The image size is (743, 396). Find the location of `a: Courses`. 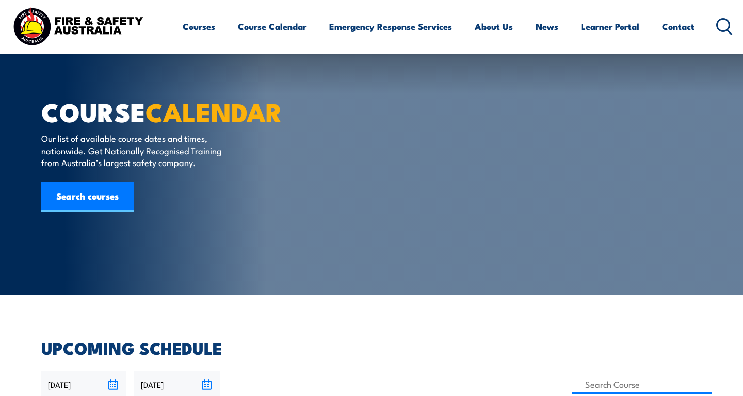

a: Courses is located at coordinates (199, 26).